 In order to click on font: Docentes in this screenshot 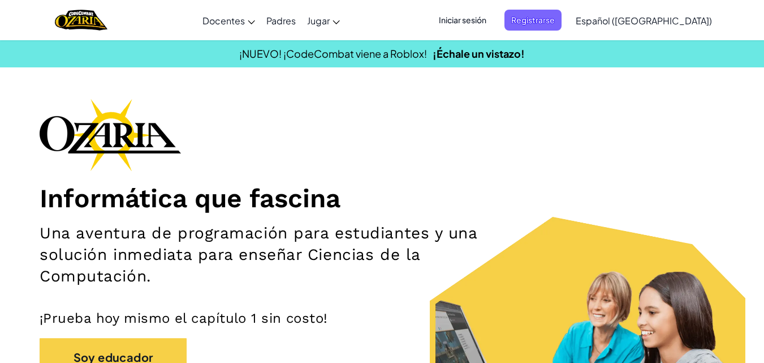, I will do `click(223, 20)`.